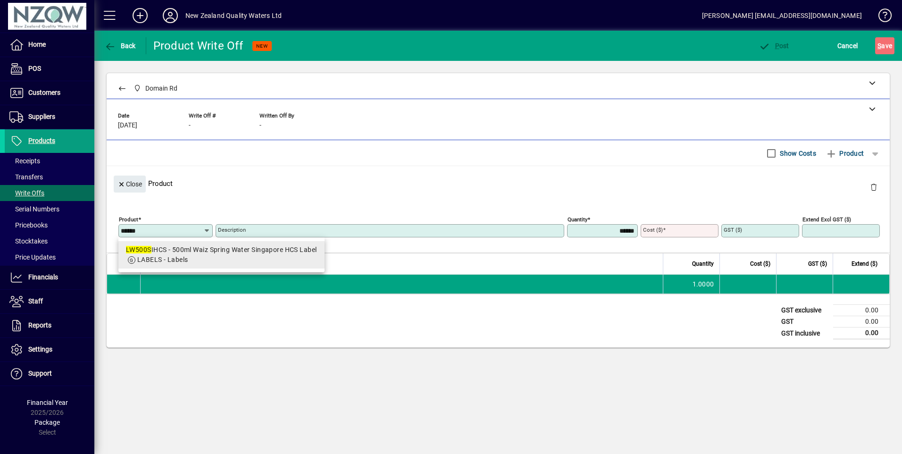 The width and height of the screenshot is (902, 454). Describe the element at coordinates (140, 16) in the screenshot. I see `button: Add` at that location.